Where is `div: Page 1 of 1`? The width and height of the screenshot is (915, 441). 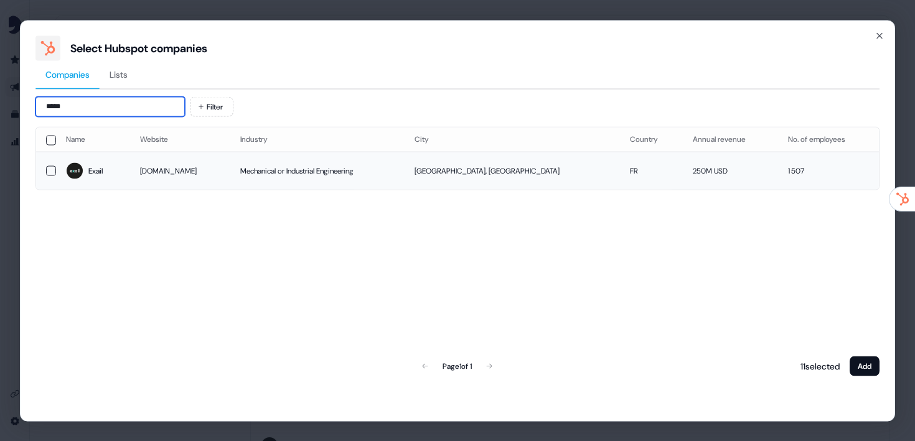 div: Page 1 of 1 is located at coordinates (457, 366).